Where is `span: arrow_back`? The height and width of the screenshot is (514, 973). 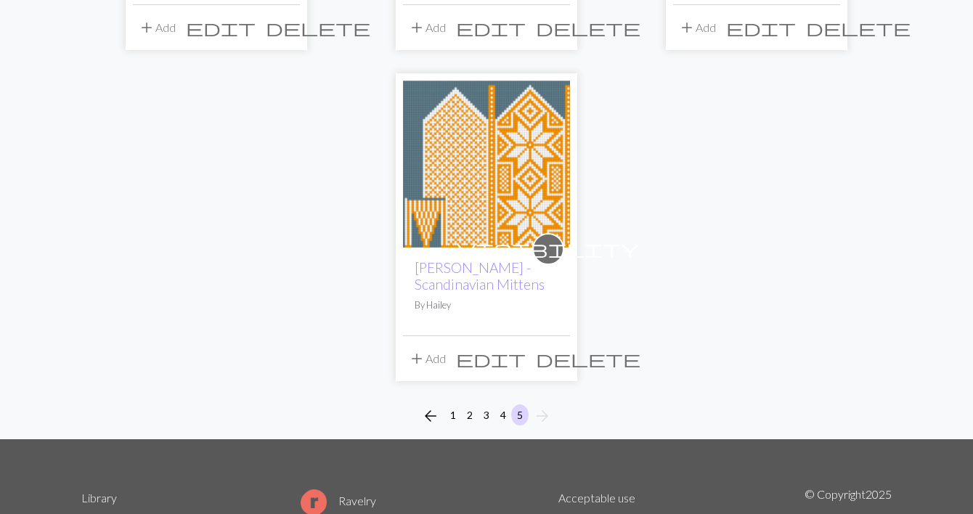
span: arrow_back is located at coordinates (431, 416).